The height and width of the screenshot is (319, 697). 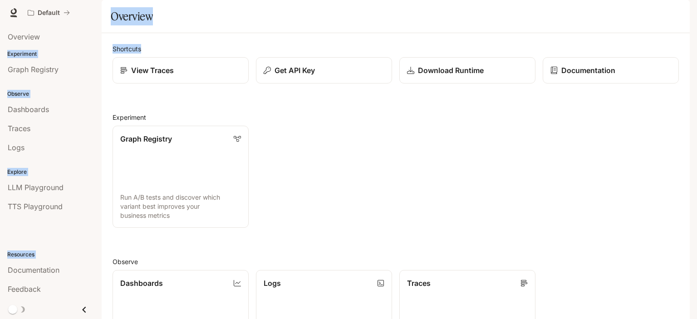 I want to click on p: View Traces, so click(x=152, y=70).